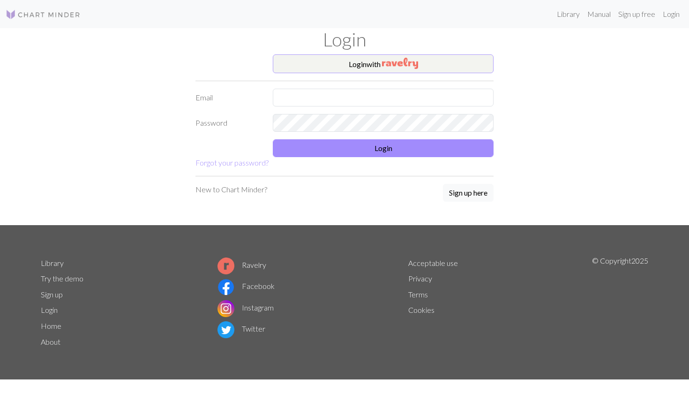 The height and width of the screenshot is (394, 689). Describe the element at coordinates (226, 330) in the screenshot. I see `img: Twitter logo` at that location.